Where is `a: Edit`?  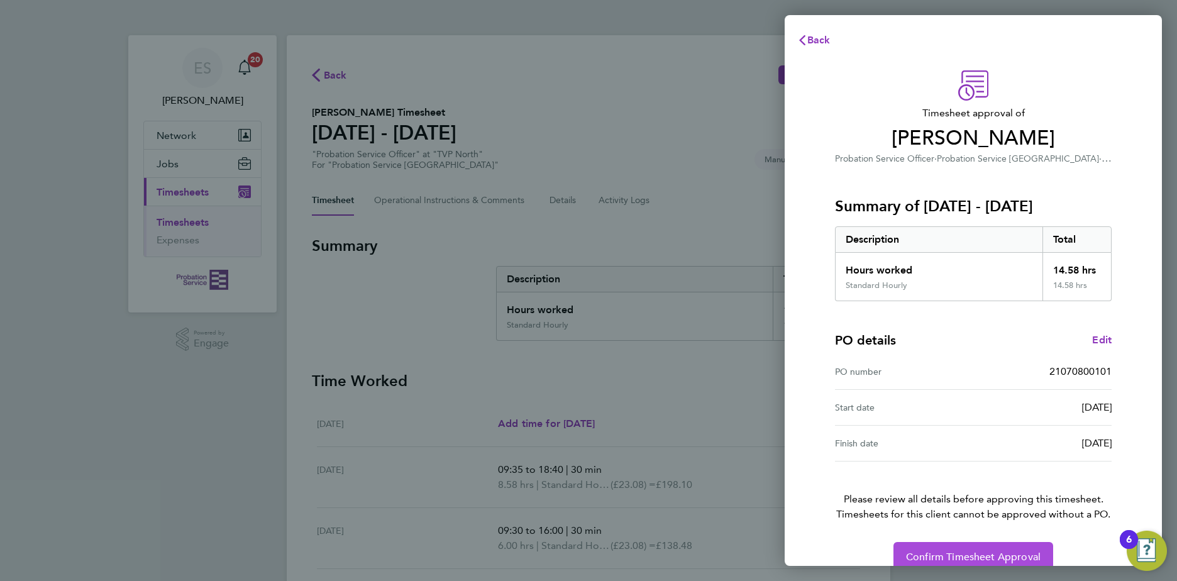 a: Edit is located at coordinates (1102, 340).